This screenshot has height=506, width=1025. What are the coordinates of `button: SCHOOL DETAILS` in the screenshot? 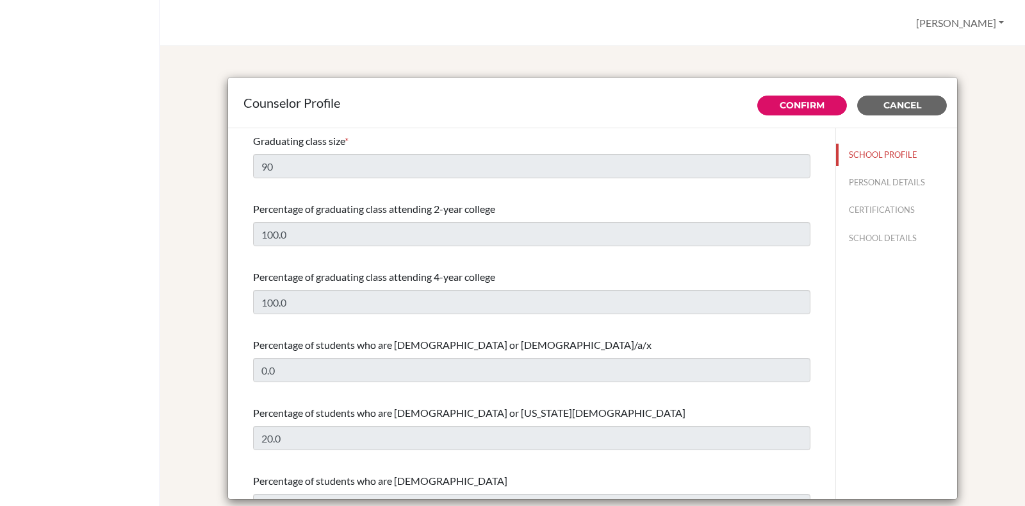 It's located at (897, 238).